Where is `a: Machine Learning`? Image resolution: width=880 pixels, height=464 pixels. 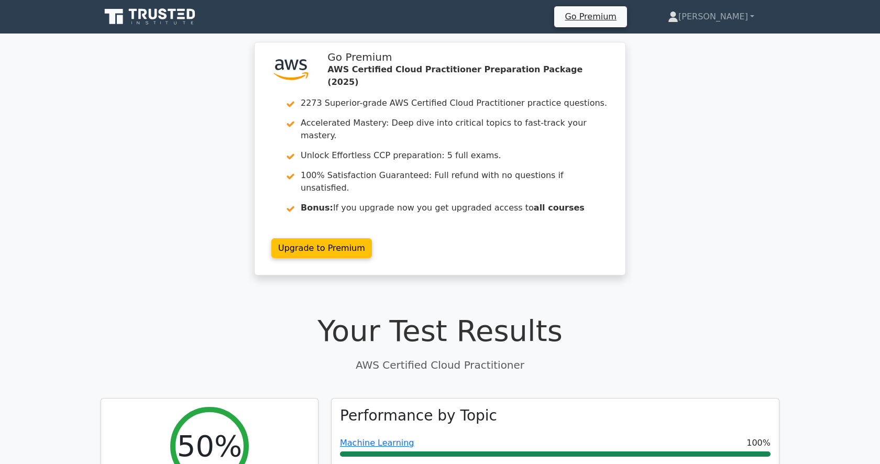 a: Machine Learning is located at coordinates (377, 443).